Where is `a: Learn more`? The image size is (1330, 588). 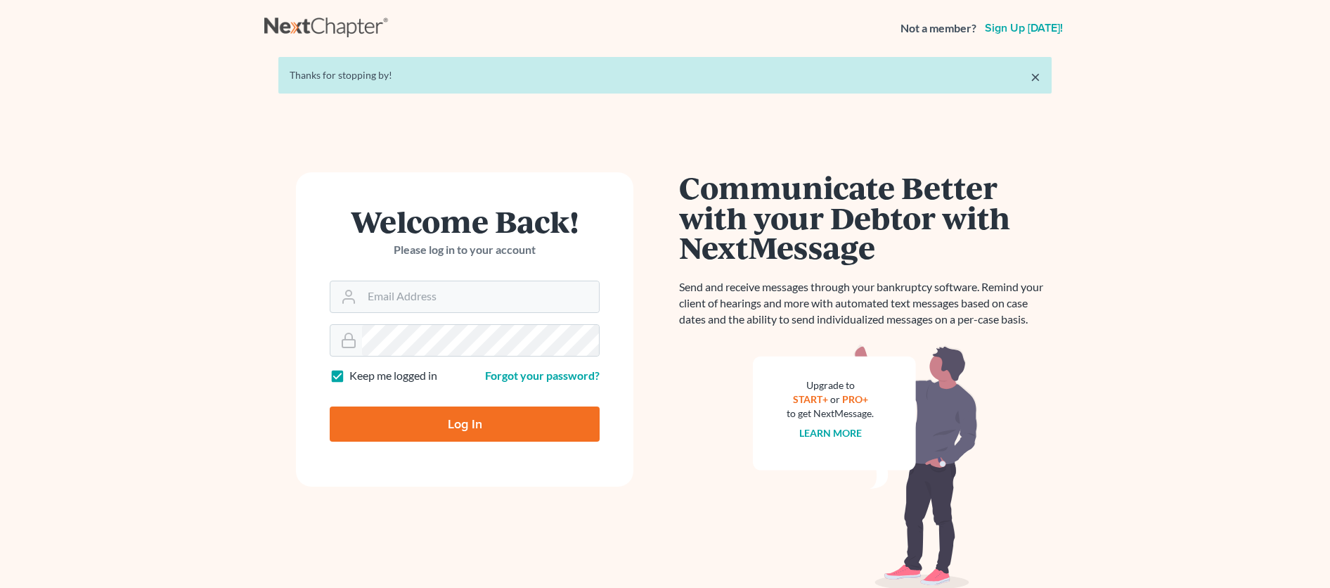 a: Learn more is located at coordinates (830, 432).